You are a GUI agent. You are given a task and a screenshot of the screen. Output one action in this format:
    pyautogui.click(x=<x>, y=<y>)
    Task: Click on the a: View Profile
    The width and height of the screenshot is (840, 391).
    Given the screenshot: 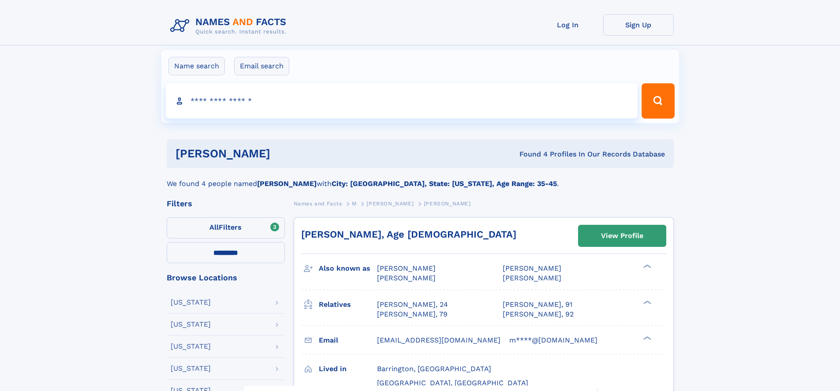 What is the action you would take?
    pyautogui.click(x=622, y=236)
    